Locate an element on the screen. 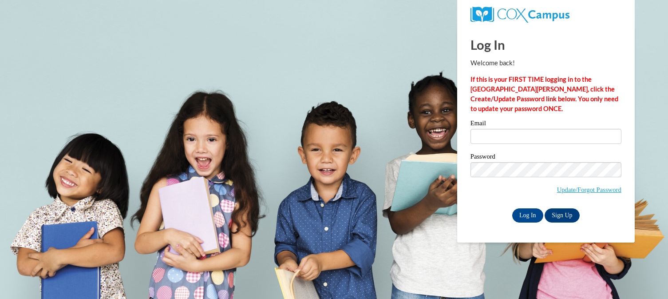  a: Update/Forgot Password is located at coordinates (589, 190).